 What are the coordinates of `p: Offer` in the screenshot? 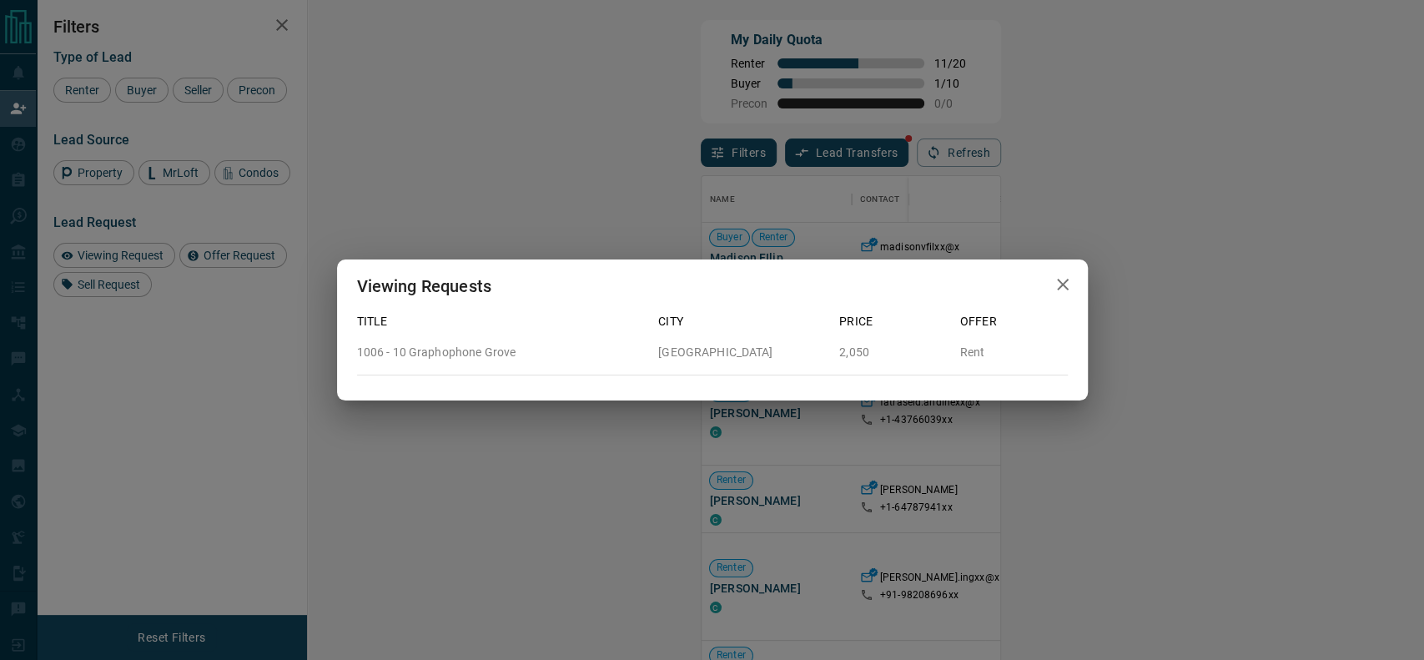 It's located at (1014, 321).